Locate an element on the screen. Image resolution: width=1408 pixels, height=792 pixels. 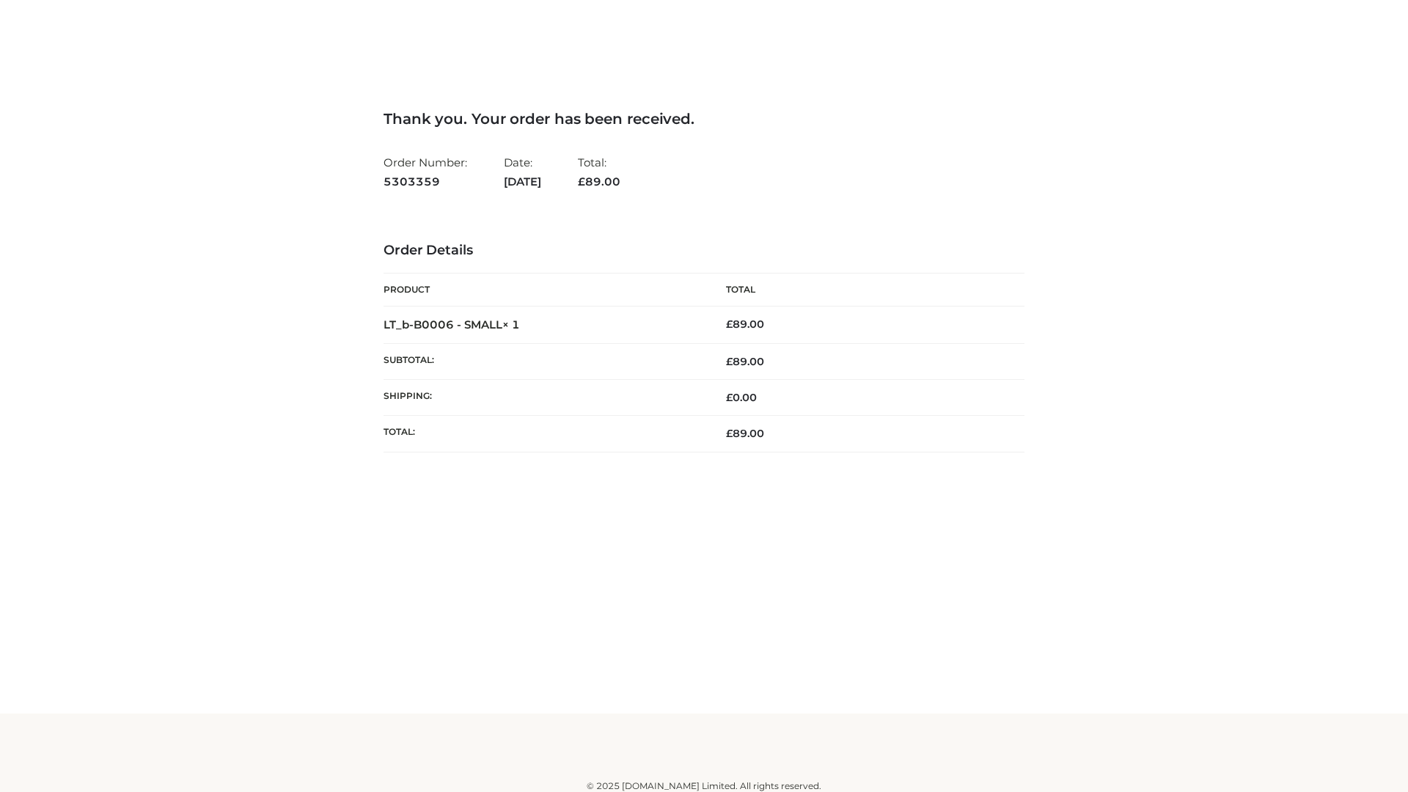
h3: Order Details is located at coordinates (704, 251).